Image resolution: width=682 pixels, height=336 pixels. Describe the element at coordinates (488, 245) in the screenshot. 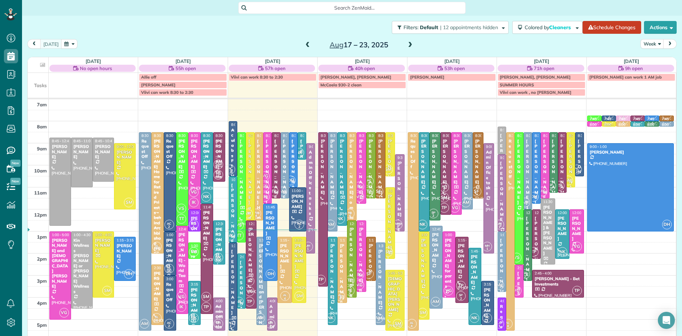

I see `span: MH` at that location.